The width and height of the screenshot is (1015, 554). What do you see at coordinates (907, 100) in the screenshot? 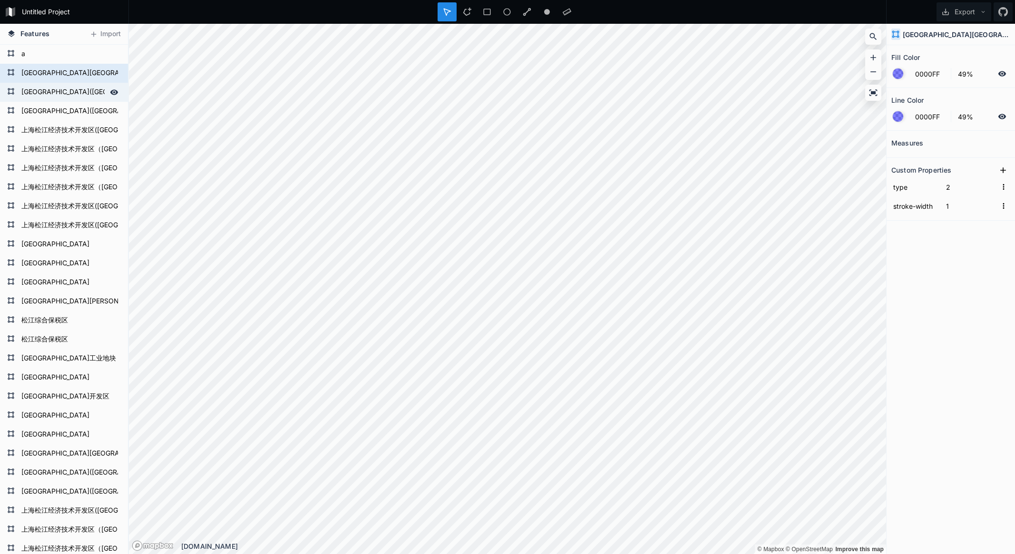
I see `h2: Line Color` at bounding box center [907, 100].